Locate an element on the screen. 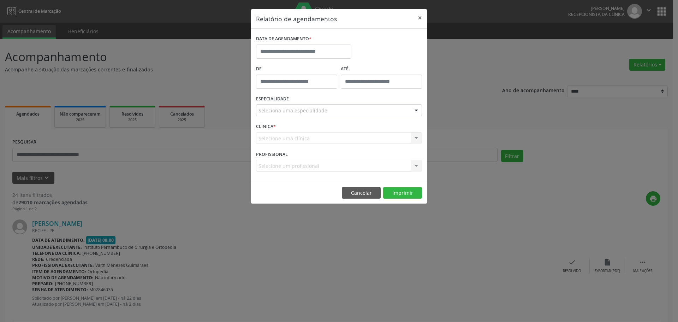 The image size is (678, 322). span: Seleciona uma especialidade is located at coordinates (293, 110).